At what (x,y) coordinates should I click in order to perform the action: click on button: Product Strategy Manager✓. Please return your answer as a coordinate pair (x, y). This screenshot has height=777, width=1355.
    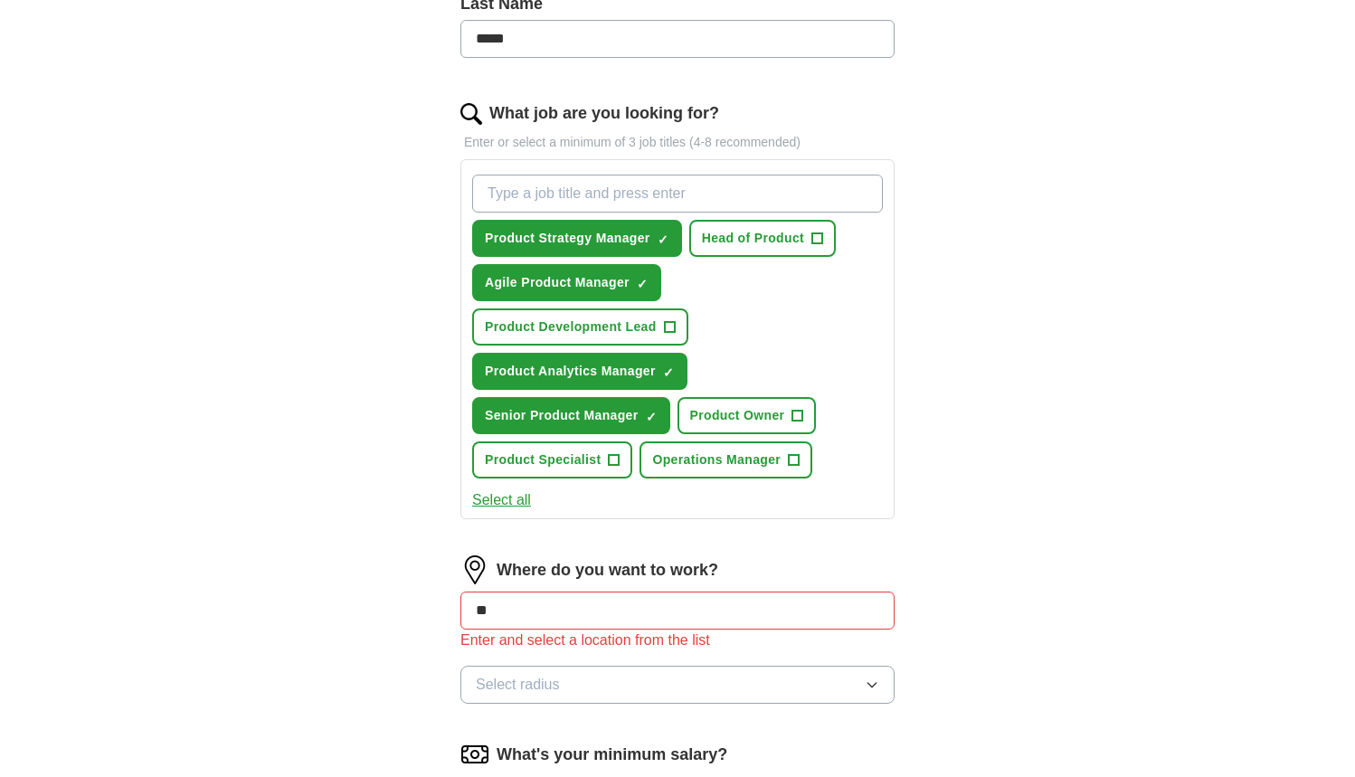
    Looking at the image, I should click on (577, 238).